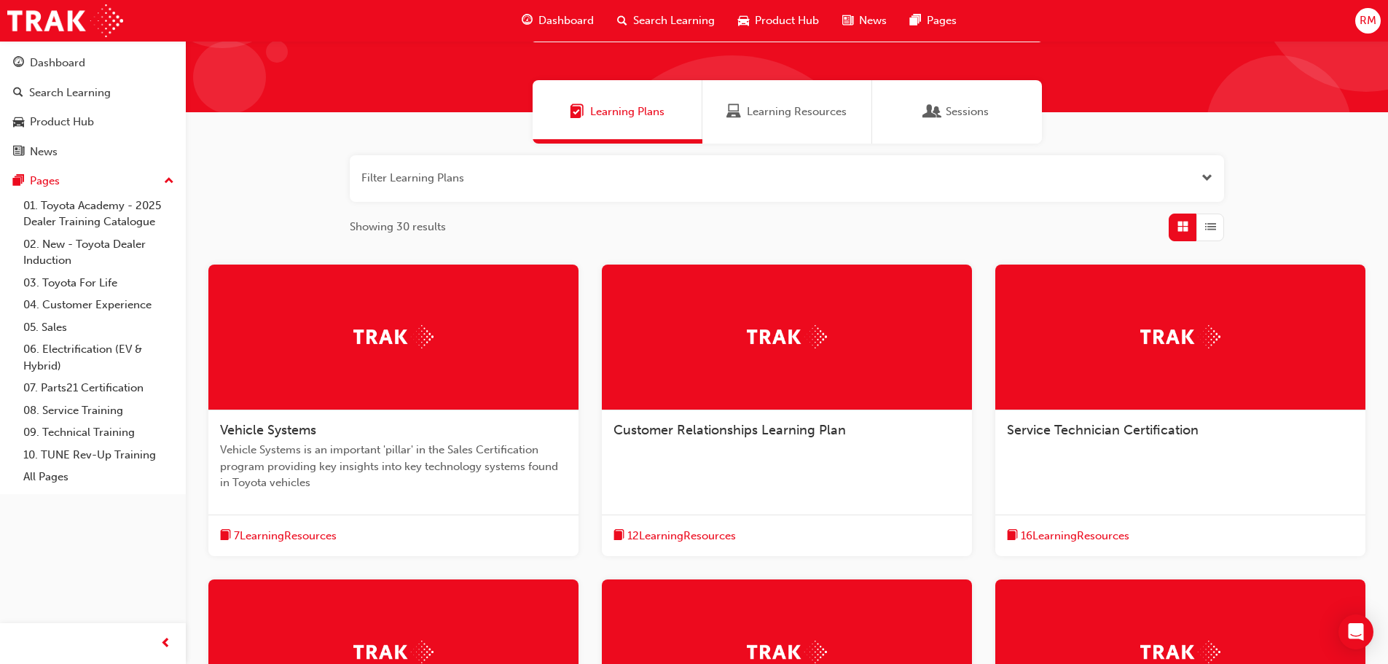 This screenshot has height=664, width=1388. What do you see at coordinates (93, 152) in the screenshot?
I see `a: News` at bounding box center [93, 152].